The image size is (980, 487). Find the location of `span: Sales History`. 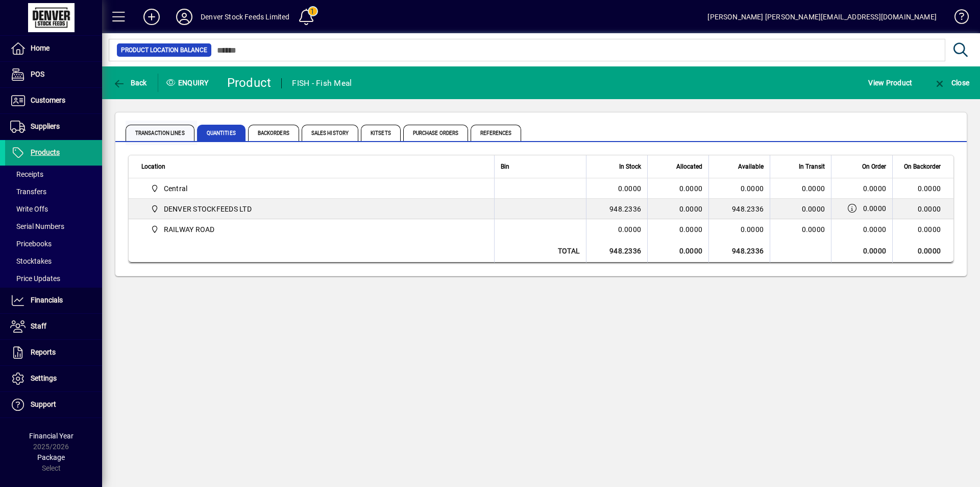

span: Sales History is located at coordinates (330, 133).